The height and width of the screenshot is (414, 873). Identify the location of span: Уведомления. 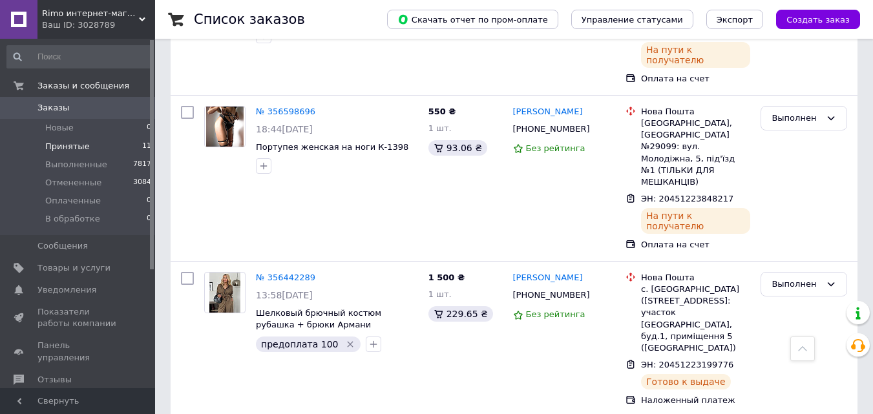
(67, 290).